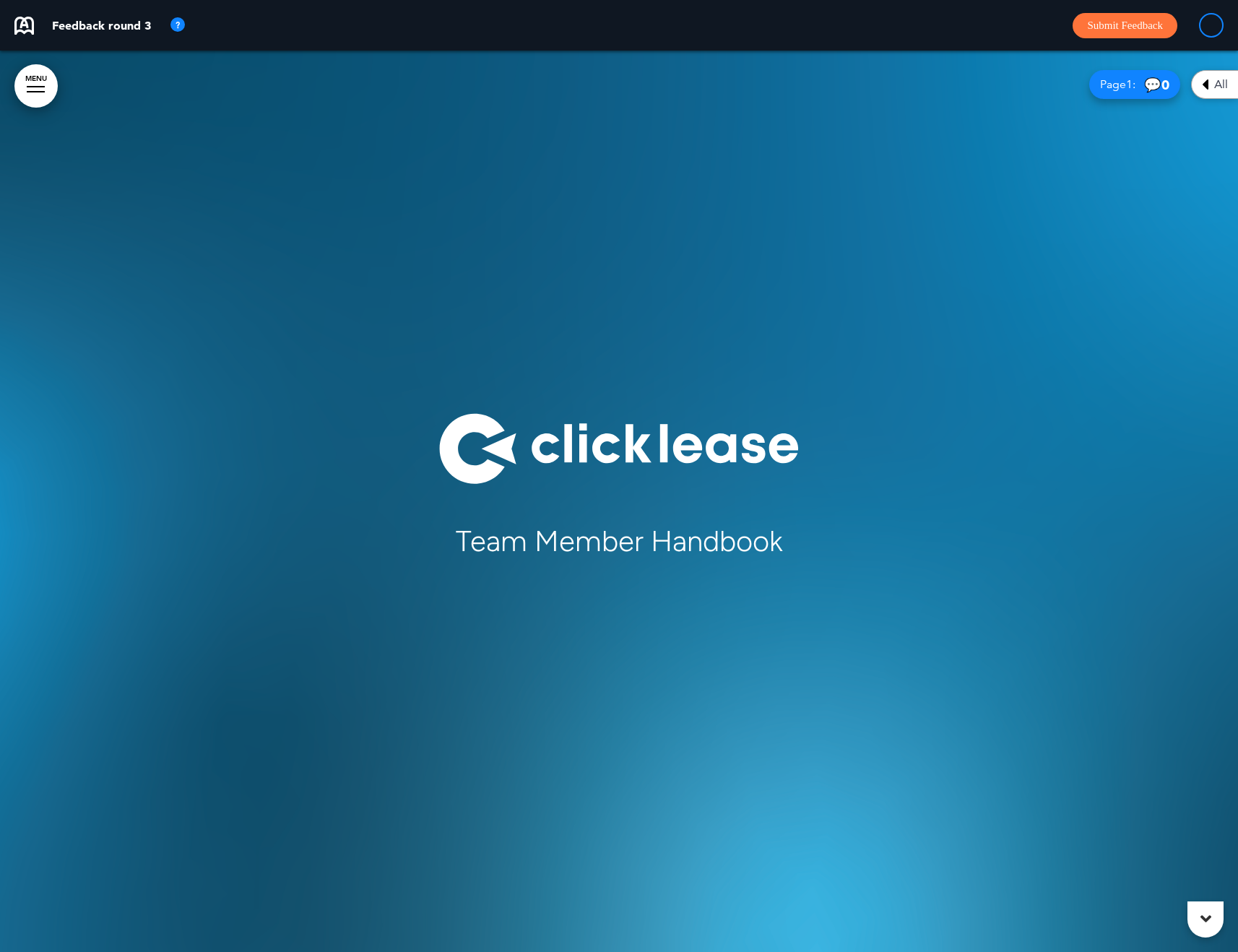 The image size is (1238, 952). What do you see at coordinates (619, 541) in the screenshot?
I see `span: Team Member Handbook` at bounding box center [619, 541].